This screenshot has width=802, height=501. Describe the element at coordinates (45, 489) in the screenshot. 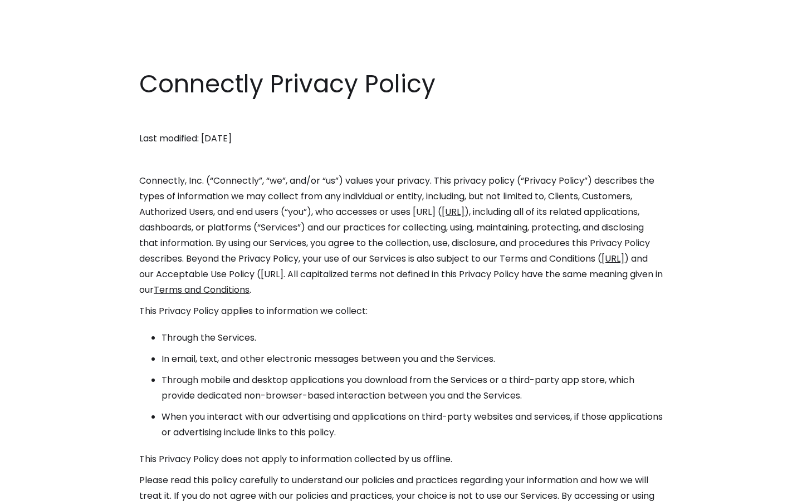

I see `ul: Language list` at that location.